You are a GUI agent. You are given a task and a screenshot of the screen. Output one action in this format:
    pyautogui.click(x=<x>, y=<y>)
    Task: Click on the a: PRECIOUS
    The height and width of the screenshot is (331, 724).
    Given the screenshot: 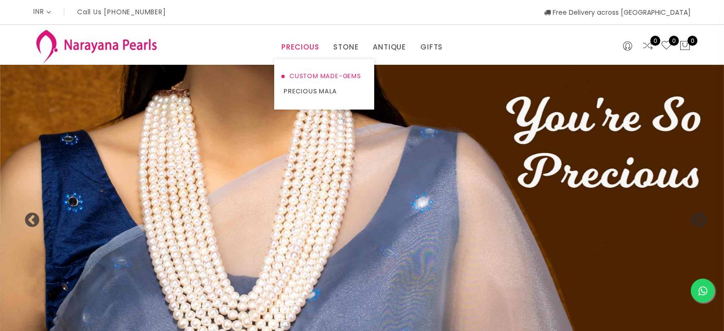 What is the action you would take?
    pyautogui.click(x=300, y=47)
    